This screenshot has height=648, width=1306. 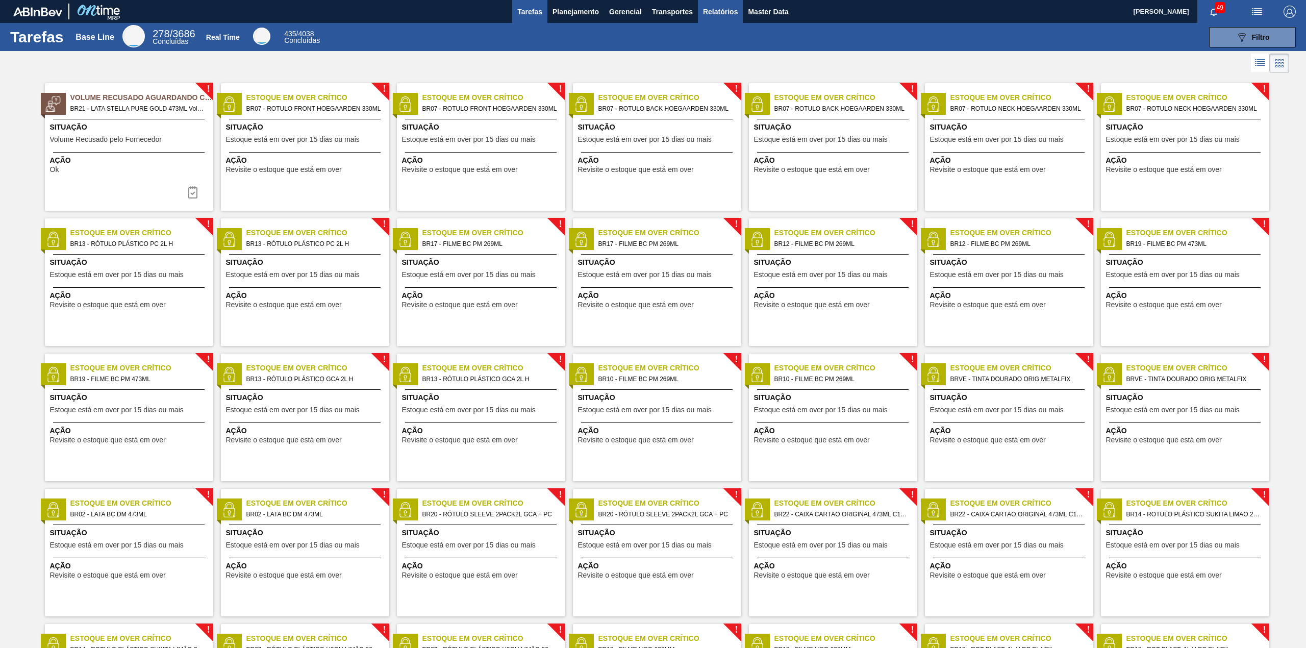 I want to click on span: / 4038, so click(x=299, y=34).